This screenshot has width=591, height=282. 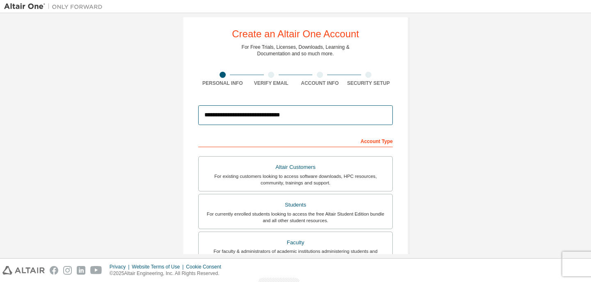 What do you see at coordinates (295, 217) in the screenshot?
I see `div: For currently enrolled students looking to access the free Altair Student Edition bundle and all ...` at bounding box center [295, 217].